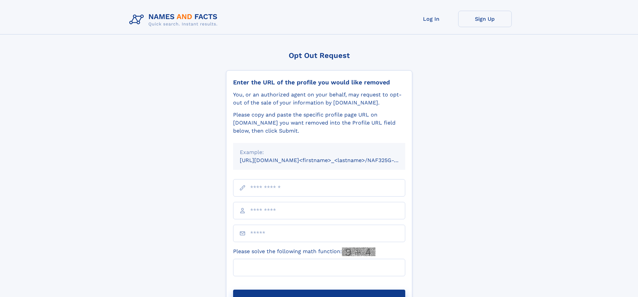  Describe the element at coordinates (319, 152) in the screenshot. I see `div: Example:` at that location.